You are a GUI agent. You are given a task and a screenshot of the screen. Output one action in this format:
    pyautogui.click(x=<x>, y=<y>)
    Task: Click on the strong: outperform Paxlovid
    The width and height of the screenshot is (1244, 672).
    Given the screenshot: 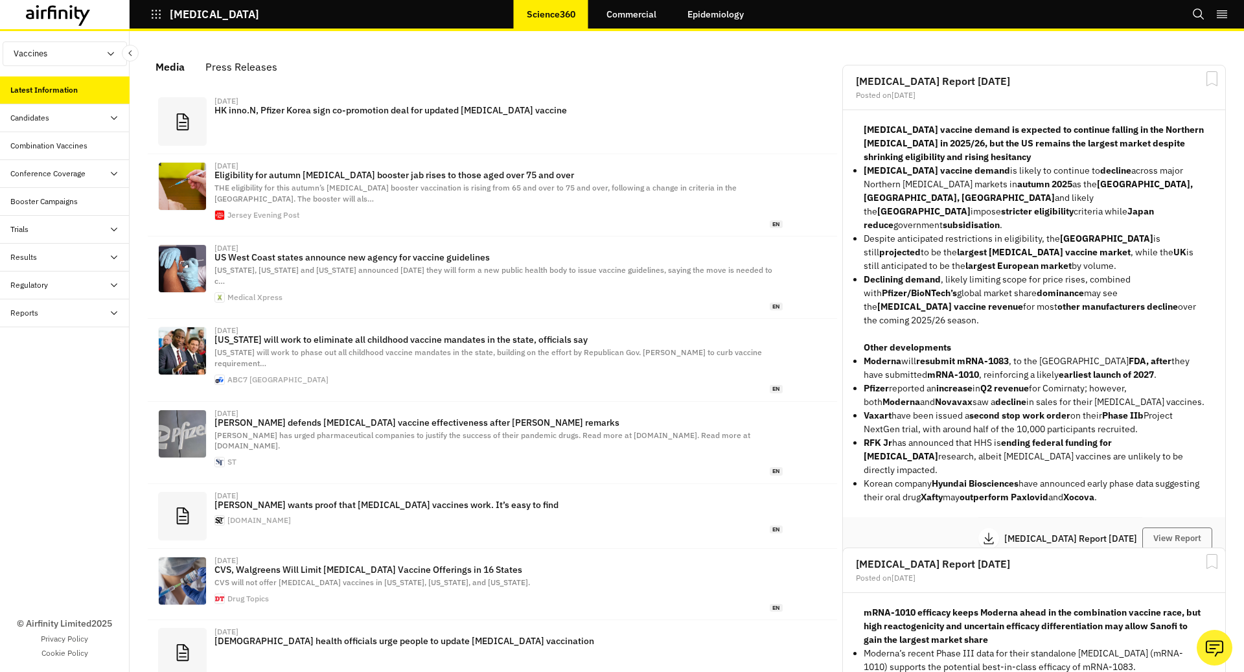 What is the action you would take?
    pyautogui.click(x=1004, y=497)
    